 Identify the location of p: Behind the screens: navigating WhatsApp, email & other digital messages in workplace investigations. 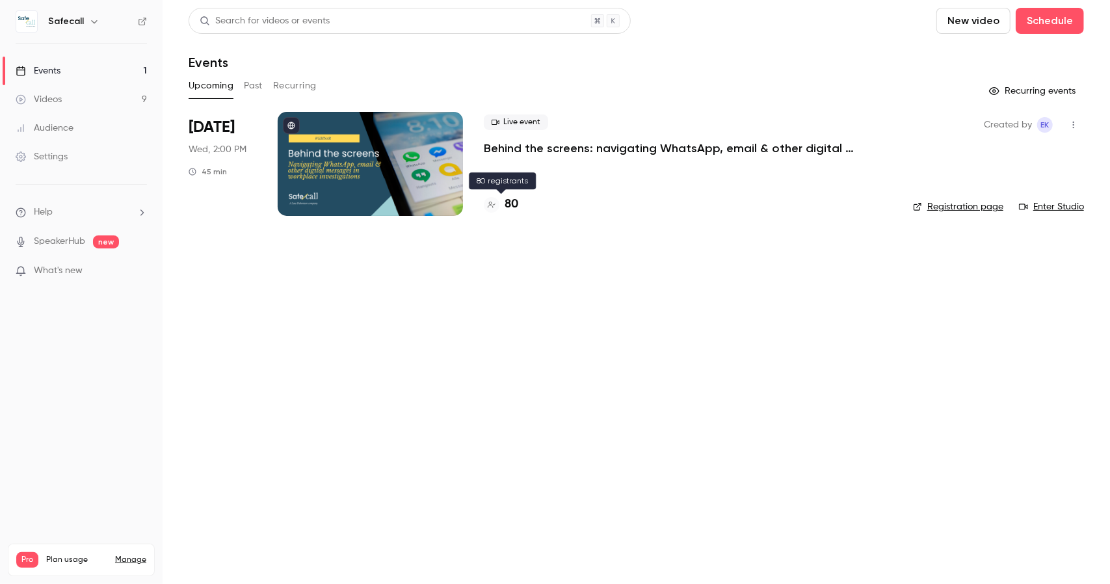
(679, 148).